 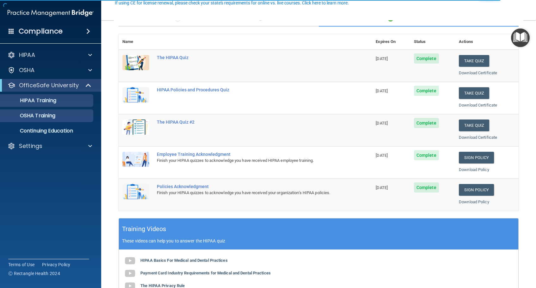 What do you see at coordinates (50, 85) in the screenshot?
I see `a: OfficeSafe University` at bounding box center [50, 85].